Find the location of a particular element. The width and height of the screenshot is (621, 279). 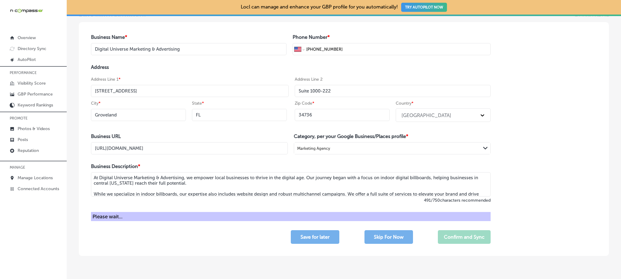

input: Enter City is located at coordinates (138, 115).